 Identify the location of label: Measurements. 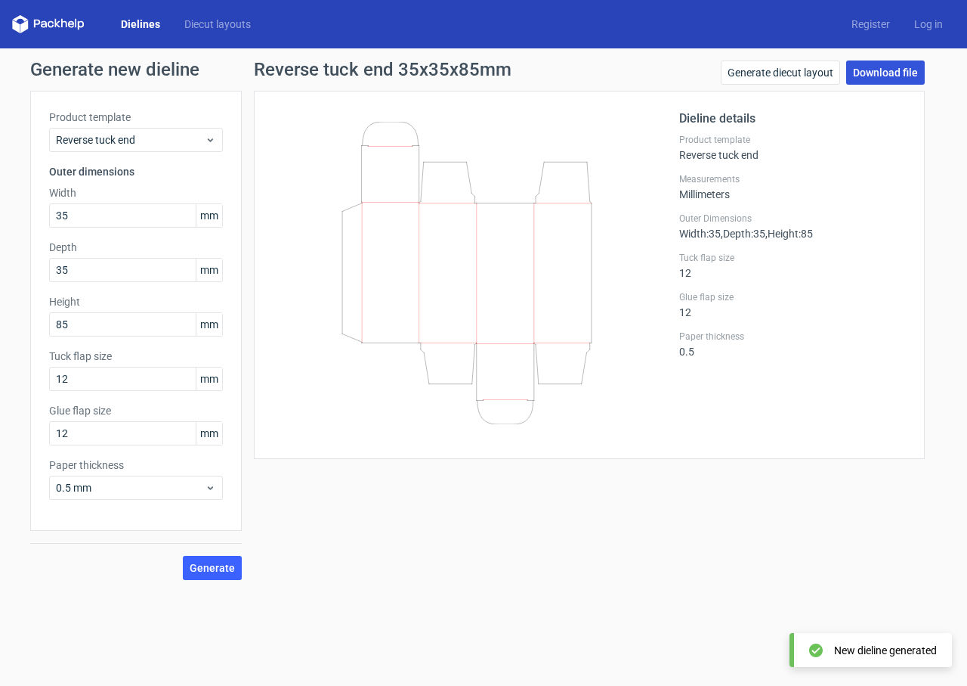
(793, 179).